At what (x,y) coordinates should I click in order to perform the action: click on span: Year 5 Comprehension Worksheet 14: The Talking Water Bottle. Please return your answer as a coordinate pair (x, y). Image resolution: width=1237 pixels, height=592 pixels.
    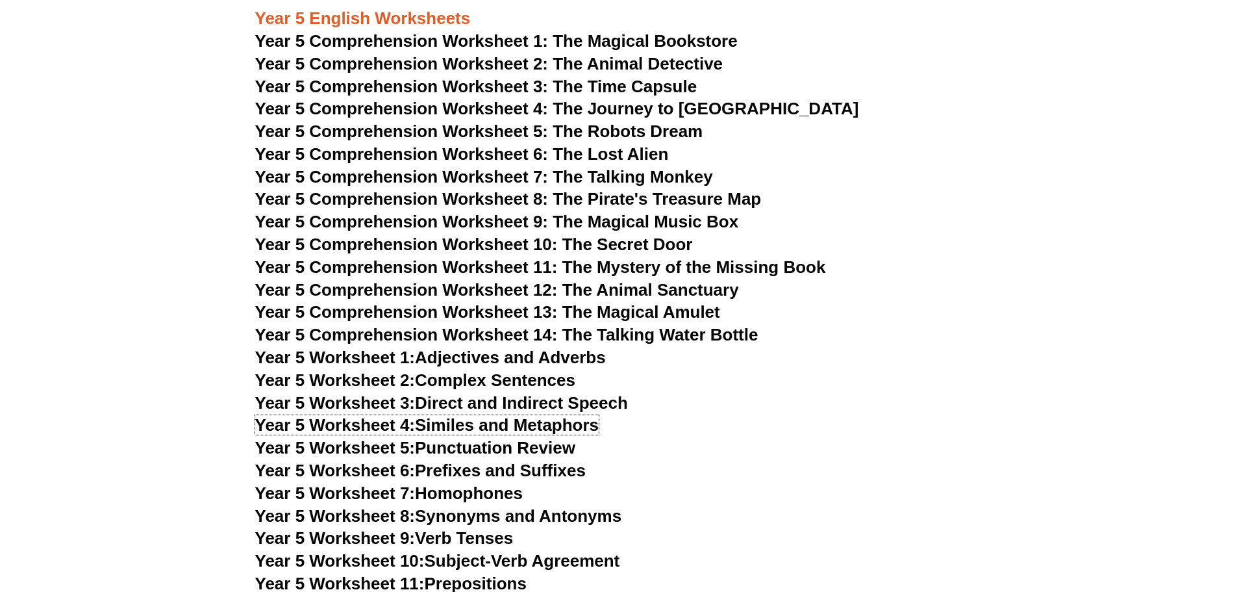
    Looking at the image, I should click on (506, 334).